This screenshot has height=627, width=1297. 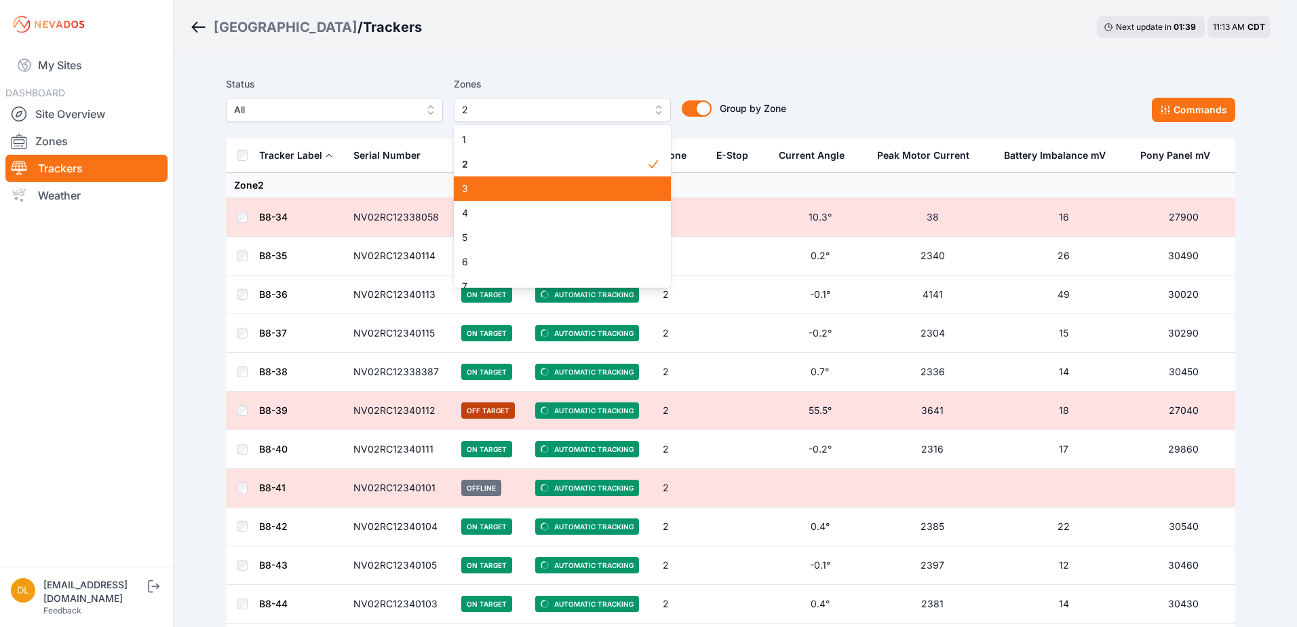 I want to click on button: 2, so click(x=562, y=110).